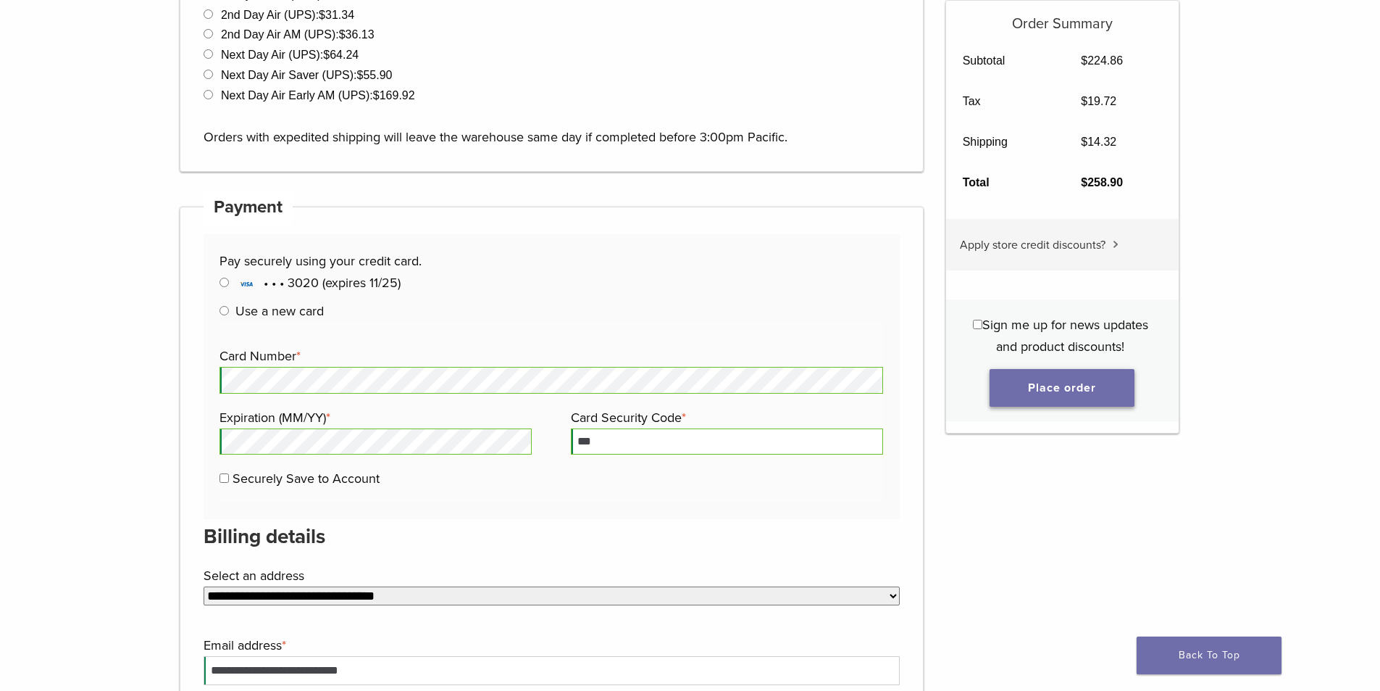  I want to click on bdi: 258.90, so click(1102, 182).